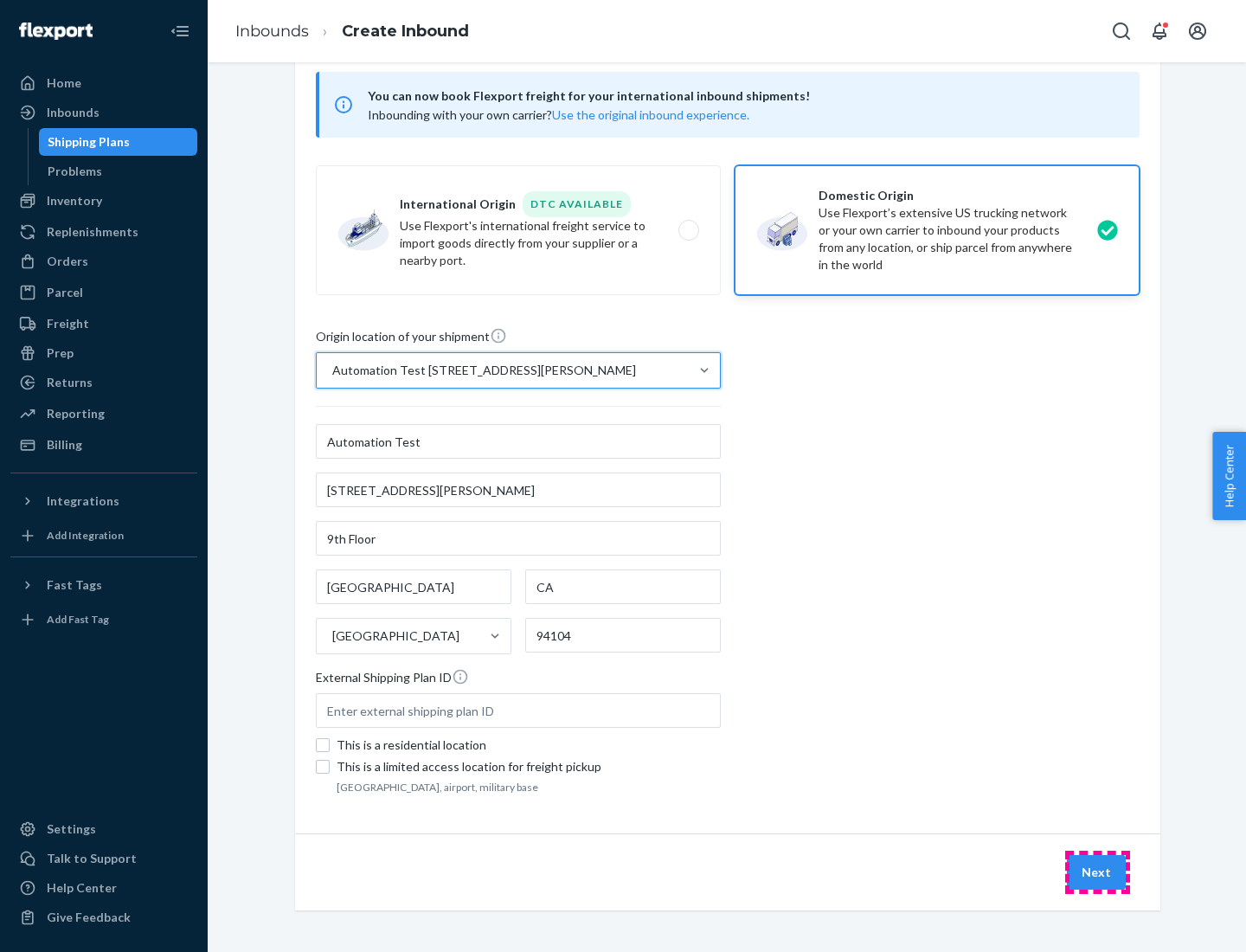  I want to click on div: Orders, so click(68, 261).